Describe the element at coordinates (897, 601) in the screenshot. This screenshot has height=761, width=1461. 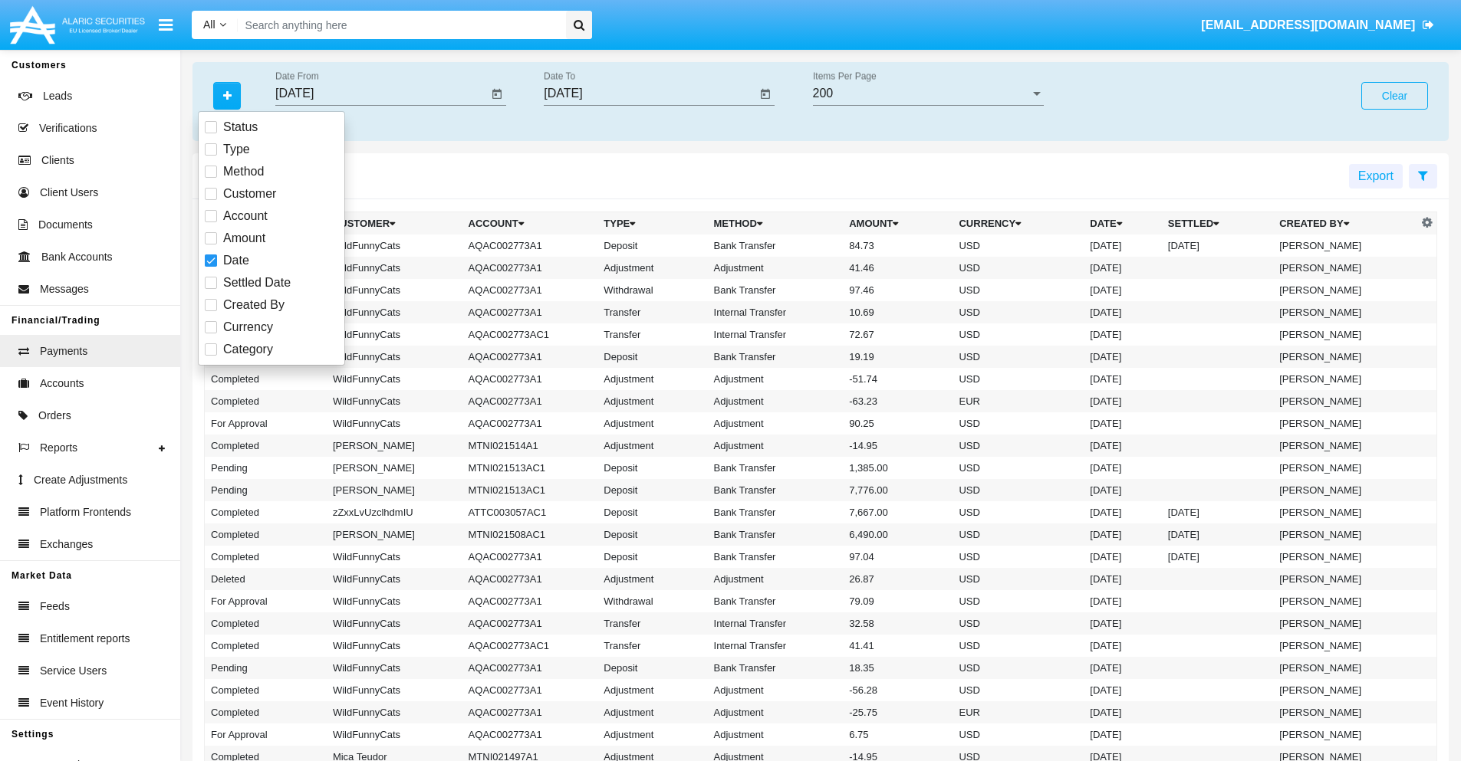
I see `td: 79.09` at that location.